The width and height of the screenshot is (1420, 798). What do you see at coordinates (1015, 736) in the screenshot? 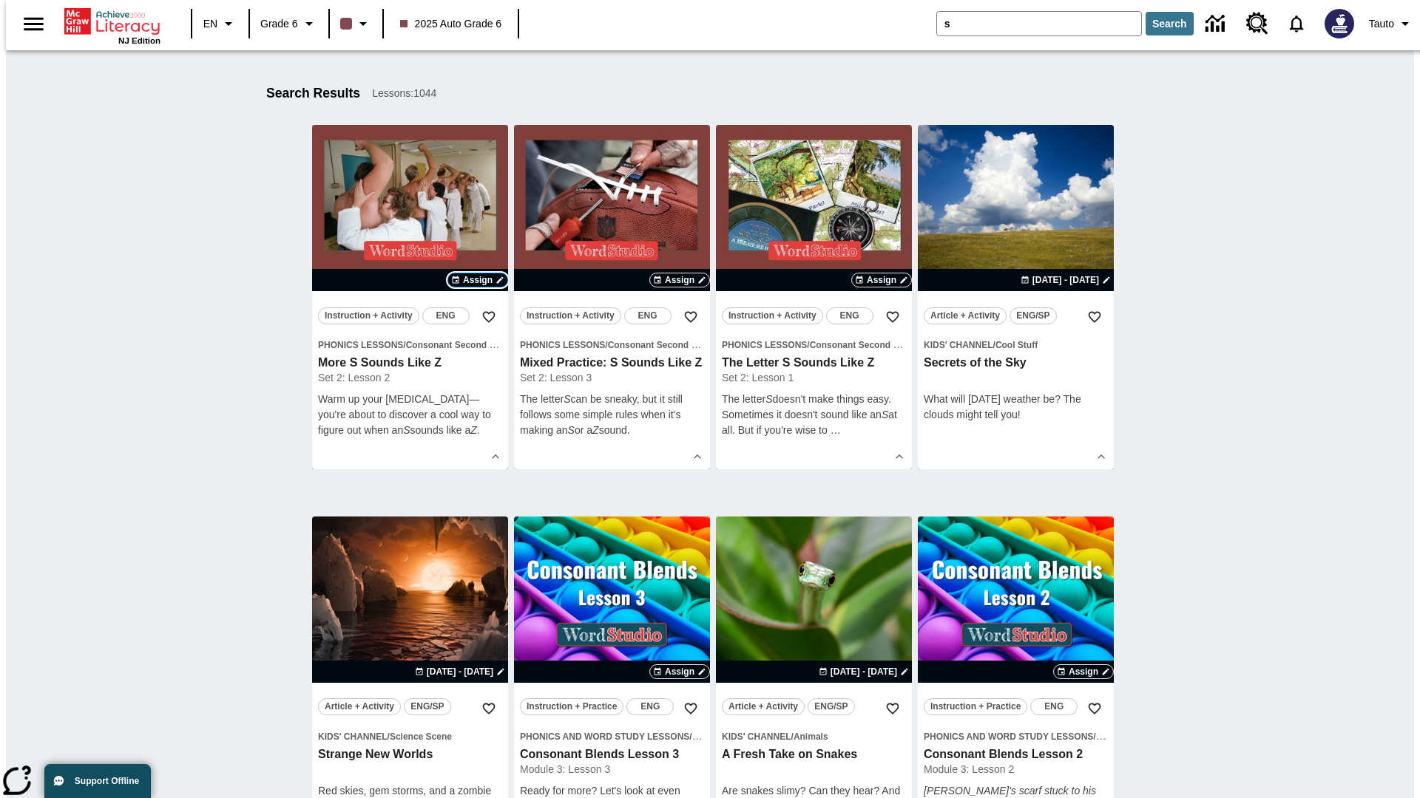
I see `span: Topic: Phonics and Word Study Lessons/Consonant Blends` at bounding box center [1015, 736].